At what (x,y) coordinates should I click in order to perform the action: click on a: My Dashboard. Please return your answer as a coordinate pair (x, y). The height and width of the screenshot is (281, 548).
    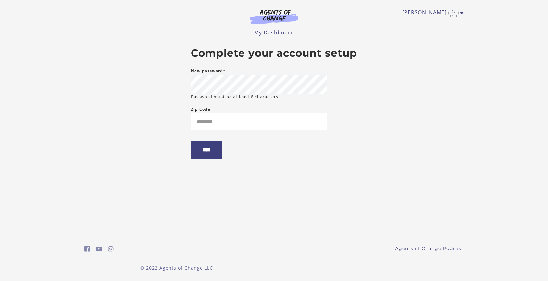
    Looking at the image, I should click on (274, 32).